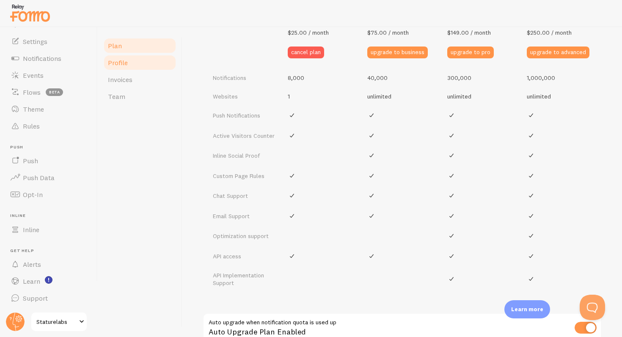  What do you see at coordinates (561, 78) in the screenshot?
I see `td: 1,000,000` at bounding box center [561, 78].